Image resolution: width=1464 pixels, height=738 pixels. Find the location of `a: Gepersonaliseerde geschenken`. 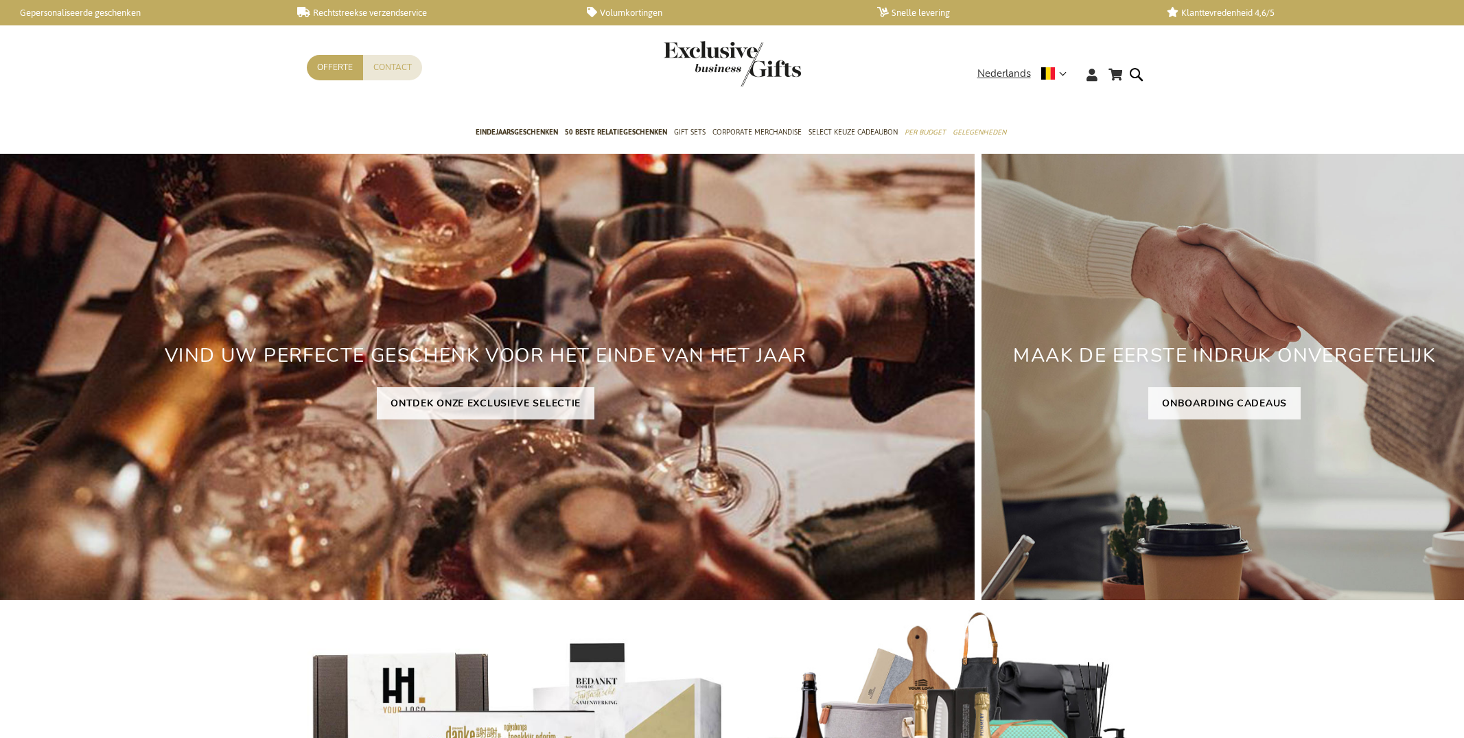

a: Gepersonaliseerde geschenken is located at coordinates (141, 12).